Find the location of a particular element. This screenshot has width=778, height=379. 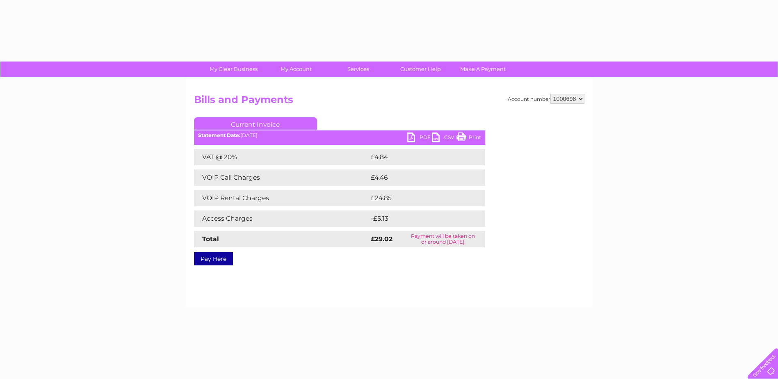

div: Account number is located at coordinates (546, 99).